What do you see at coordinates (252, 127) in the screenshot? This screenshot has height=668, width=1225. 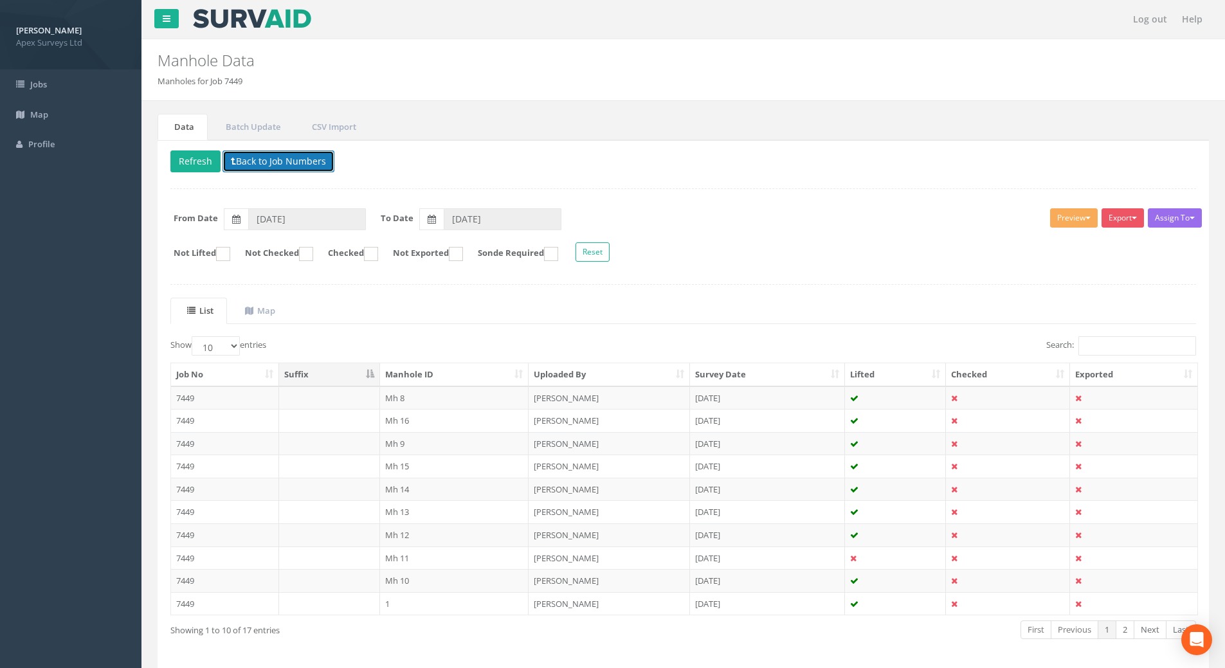 I see `a: Batch Update` at bounding box center [252, 127].